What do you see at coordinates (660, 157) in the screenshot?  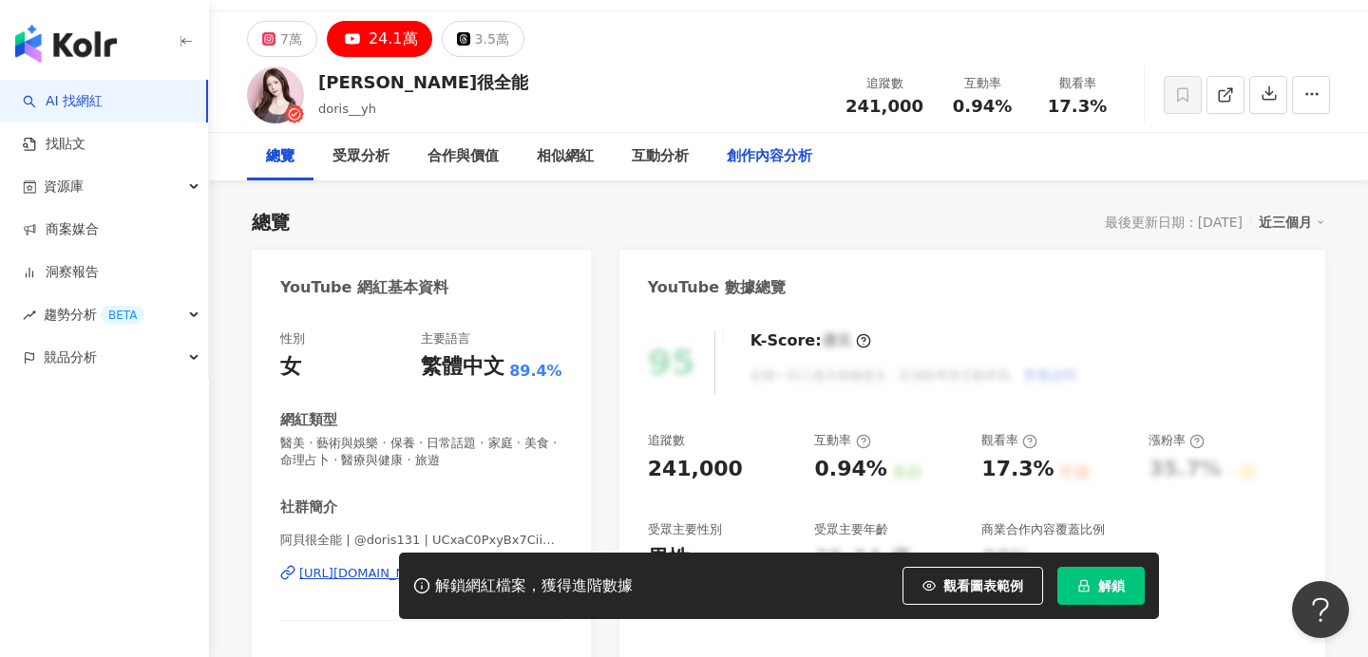 I see `div: 互動分析` at bounding box center [660, 157].